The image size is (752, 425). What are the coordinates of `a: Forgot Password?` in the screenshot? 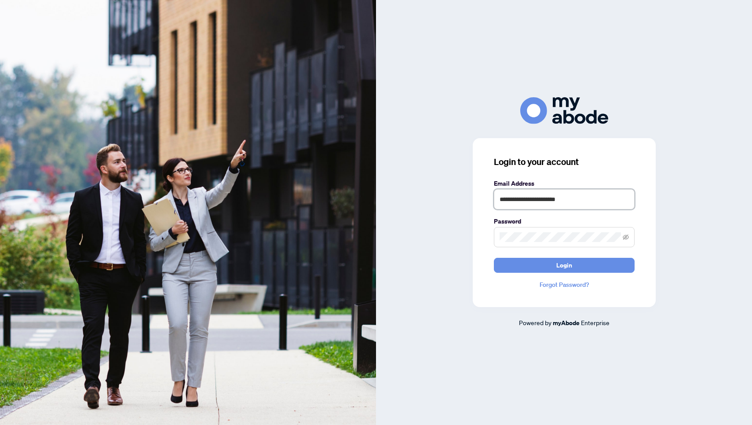 It's located at (564, 285).